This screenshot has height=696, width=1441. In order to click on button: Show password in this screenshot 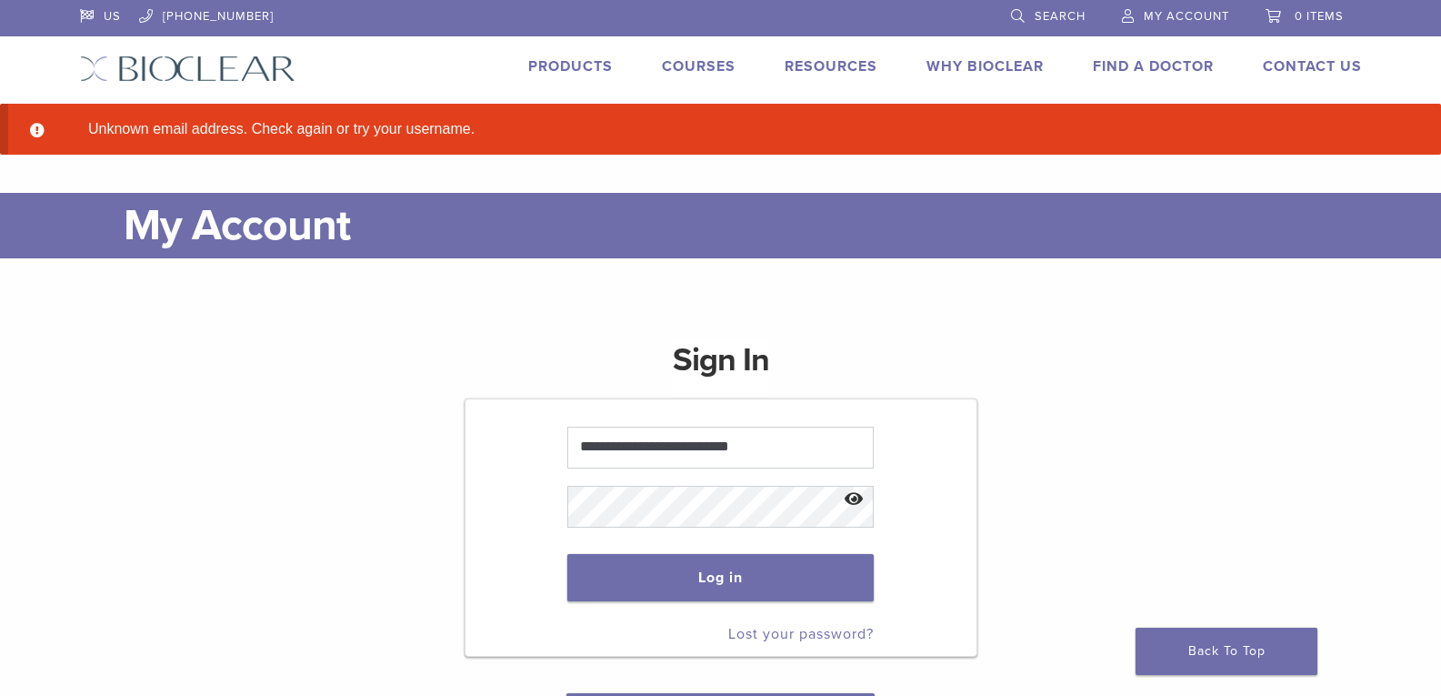, I will do `click(854, 499)`.